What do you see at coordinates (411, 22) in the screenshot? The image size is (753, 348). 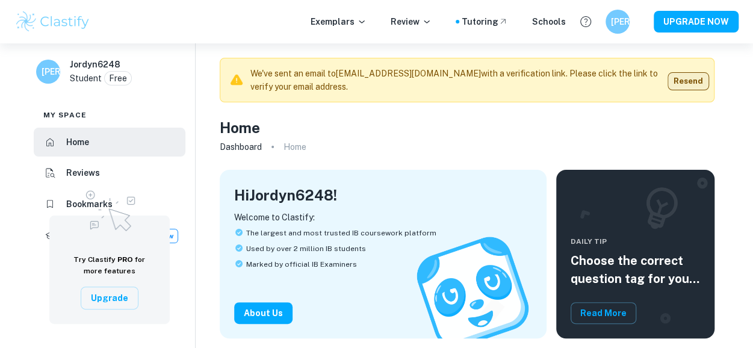 I see `p: Review` at bounding box center [411, 22].